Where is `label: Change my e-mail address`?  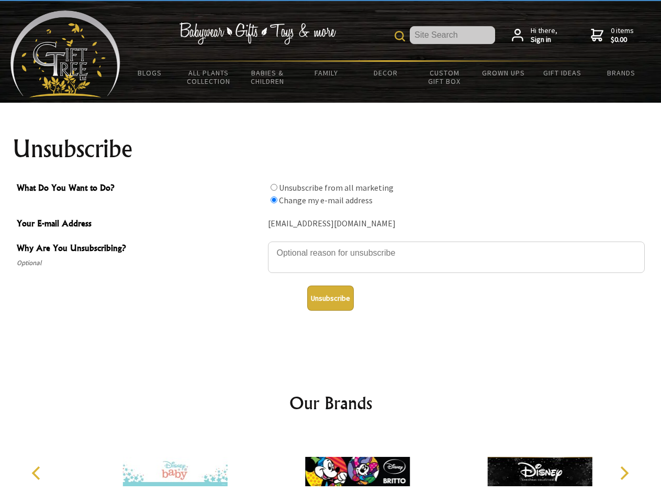
label: Change my e-mail address is located at coordinates (326, 200).